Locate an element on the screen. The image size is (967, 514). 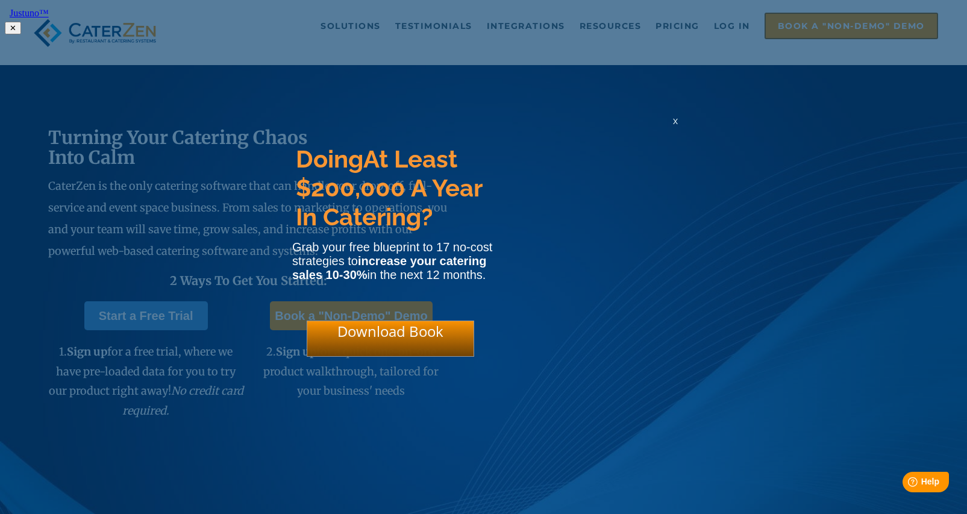
span: Doing is located at coordinates (330, 159).